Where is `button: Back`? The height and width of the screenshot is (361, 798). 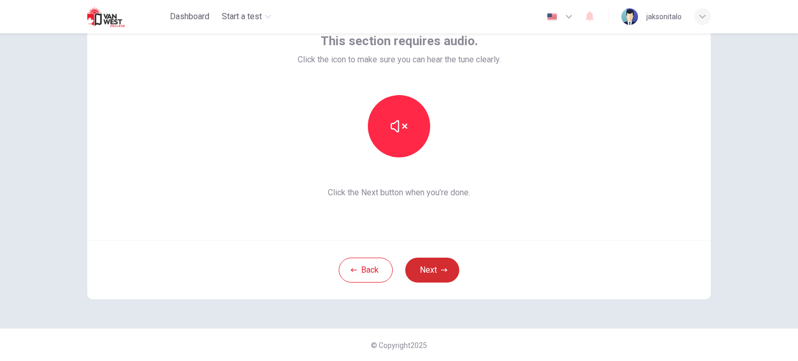
button: Back is located at coordinates (366, 270).